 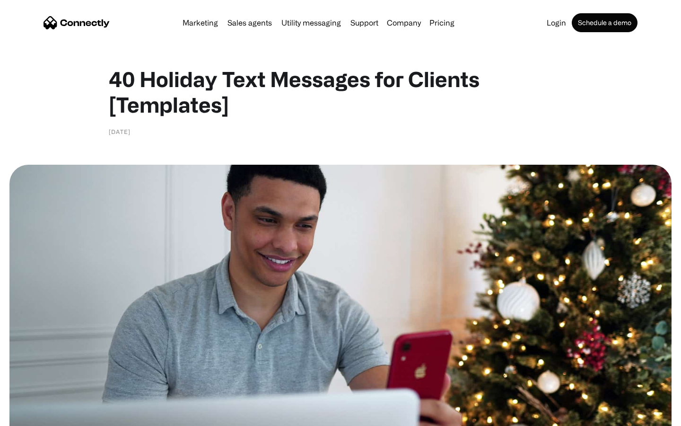 What do you see at coordinates (250, 23) in the screenshot?
I see `a: Sales agents` at bounding box center [250, 23].